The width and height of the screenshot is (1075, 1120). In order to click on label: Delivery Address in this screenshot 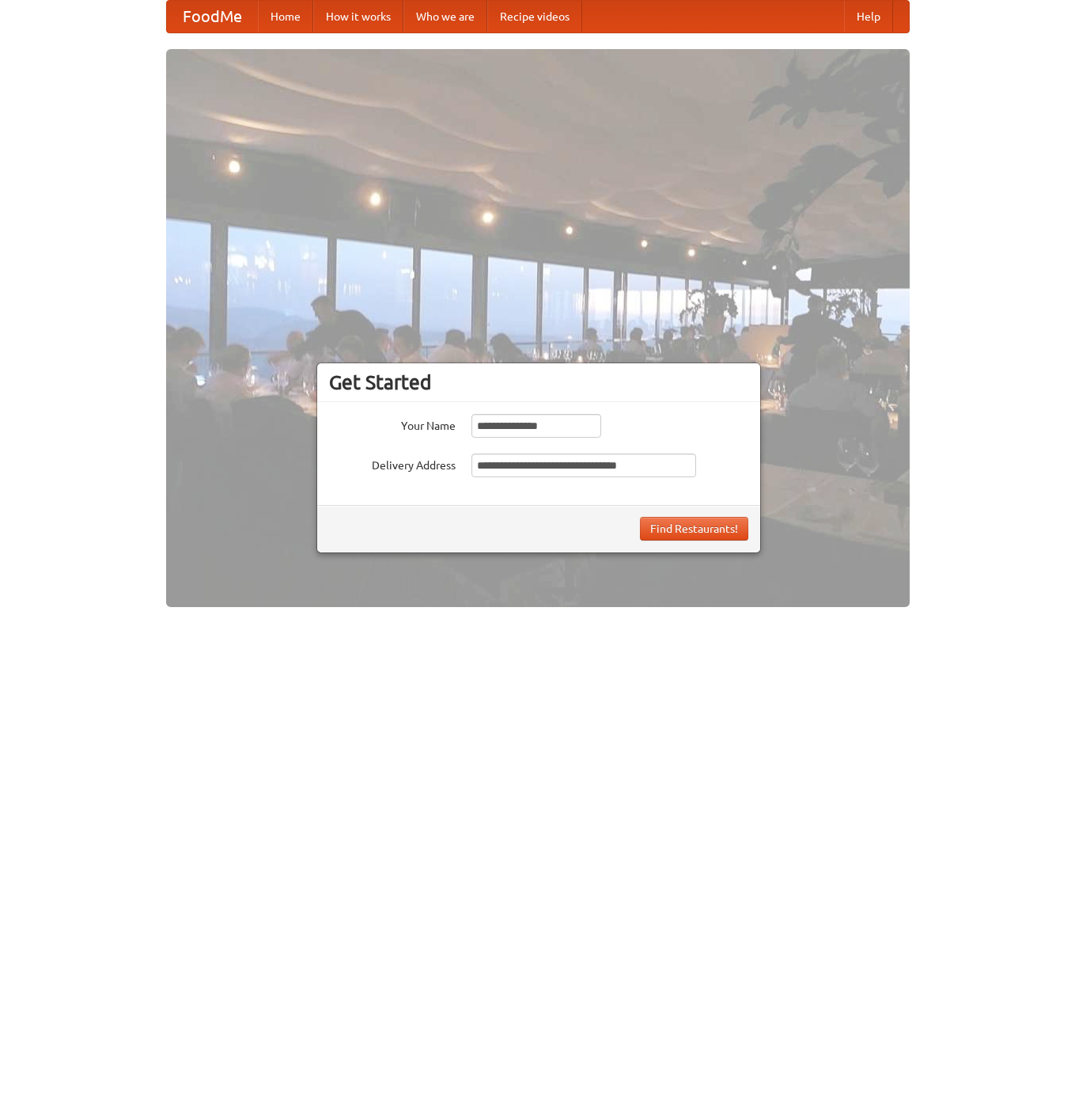, I will do `click(393, 463)`.